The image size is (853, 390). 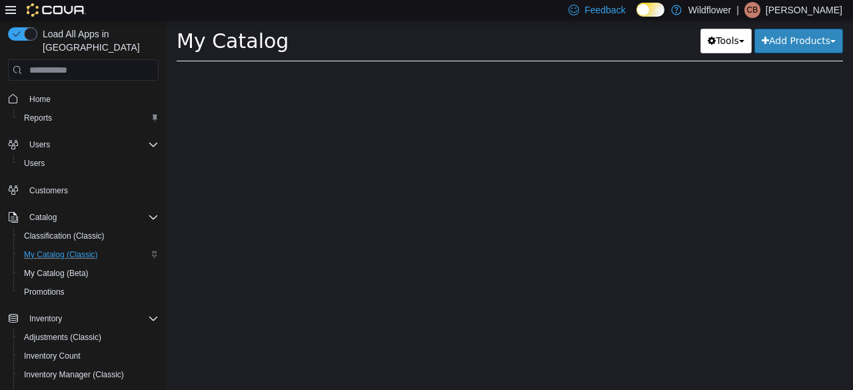 What do you see at coordinates (651, 9) in the screenshot?
I see `input: Dark Mode` at bounding box center [651, 9].